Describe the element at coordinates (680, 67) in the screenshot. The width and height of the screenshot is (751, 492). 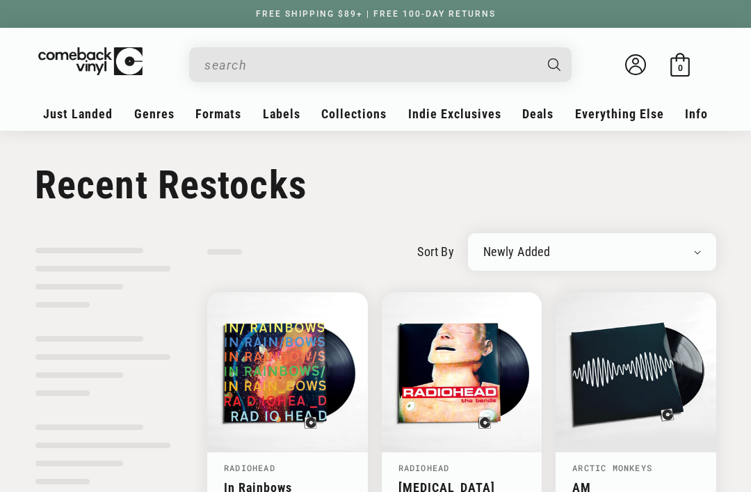
I see `span: 0` at that location.